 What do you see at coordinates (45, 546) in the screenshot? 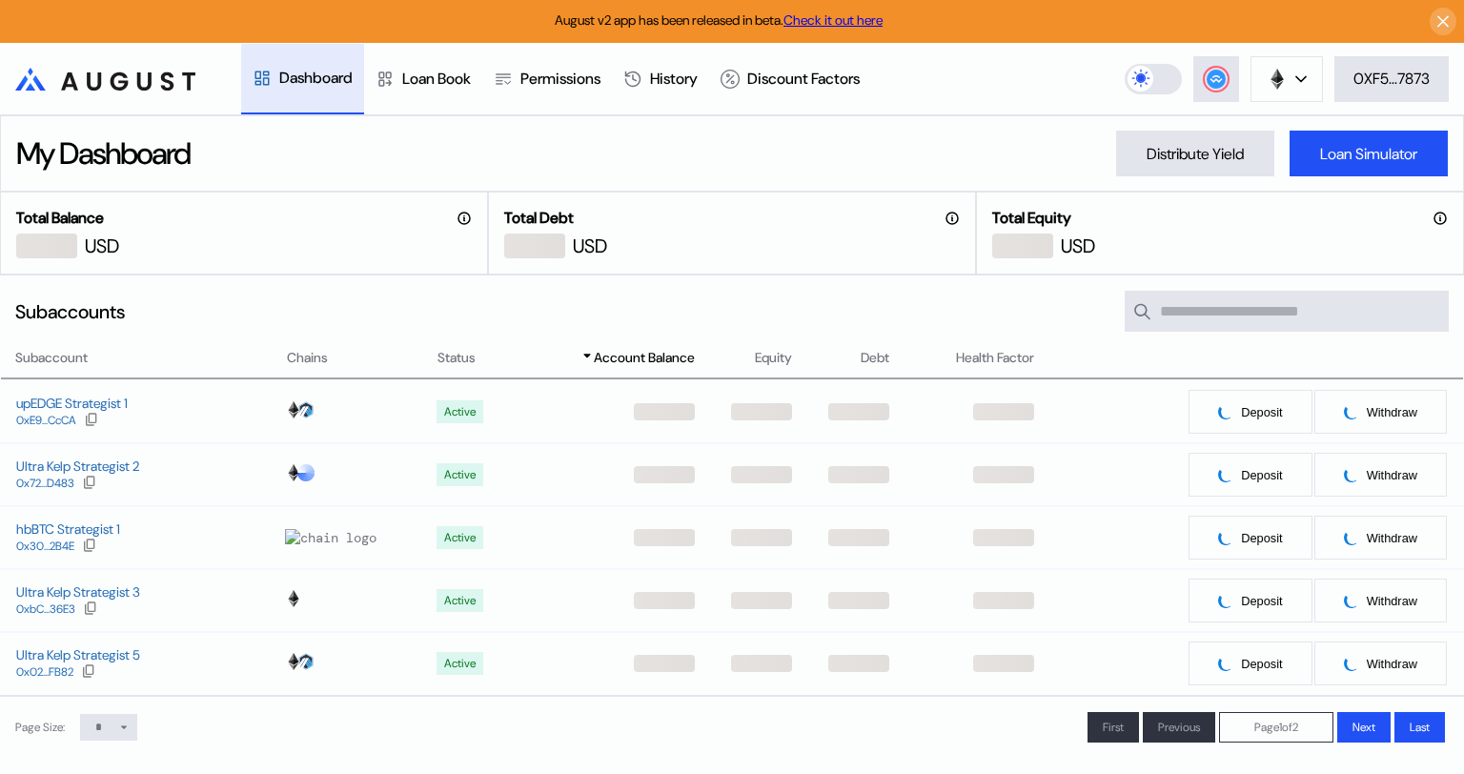
I see `div: 0x30...2B4E` at bounding box center [45, 546].